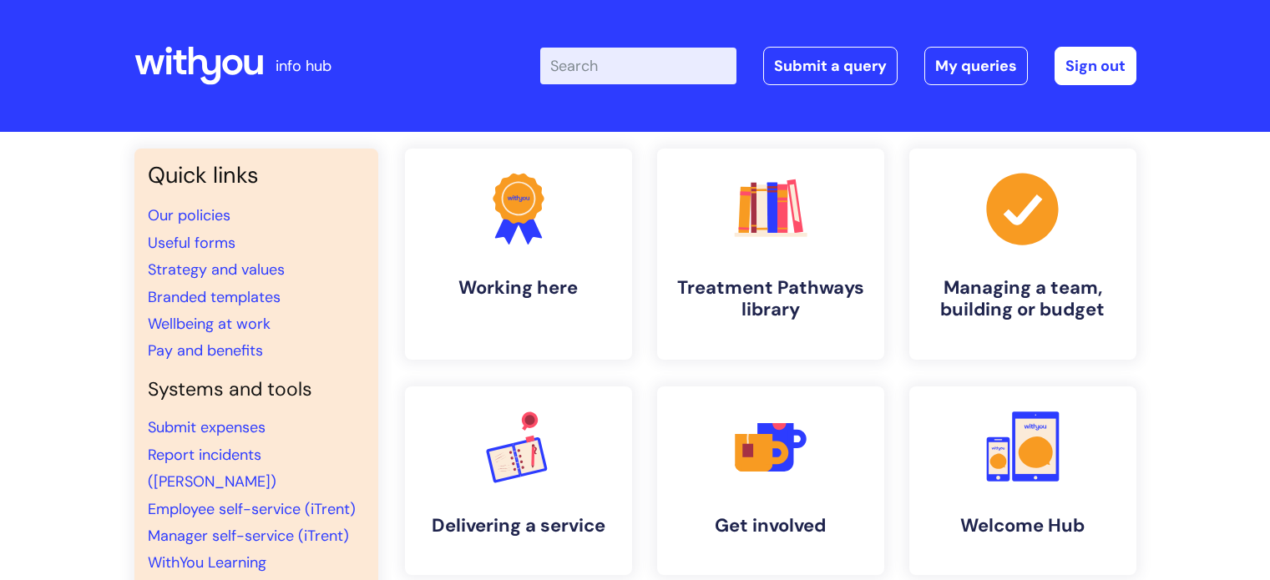 The image size is (1270, 580). I want to click on h3: Quick links, so click(256, 175).